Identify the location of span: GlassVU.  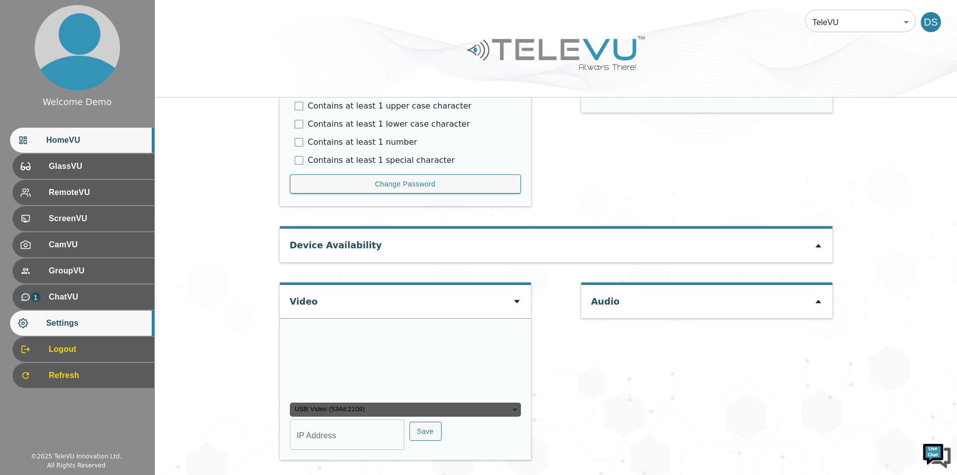
(97, 166).